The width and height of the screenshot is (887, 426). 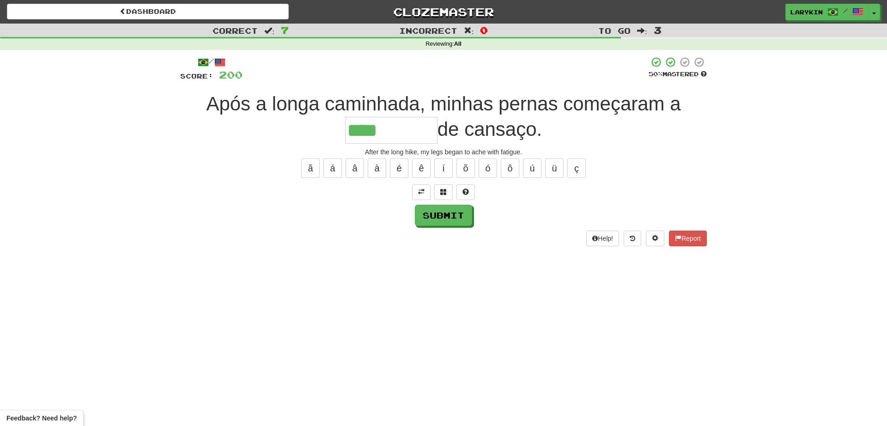 I want to click on button: õ, so click(x=466, y=168).